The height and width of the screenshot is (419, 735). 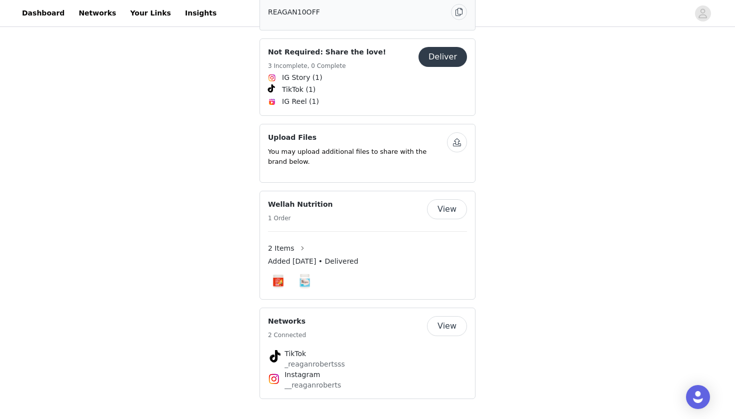 What do you see at coordinates (278, 281) in the screenshot?
I see `img: BCAAS + Electrolytes | 30 Servings` at bounding box center [278, 281].